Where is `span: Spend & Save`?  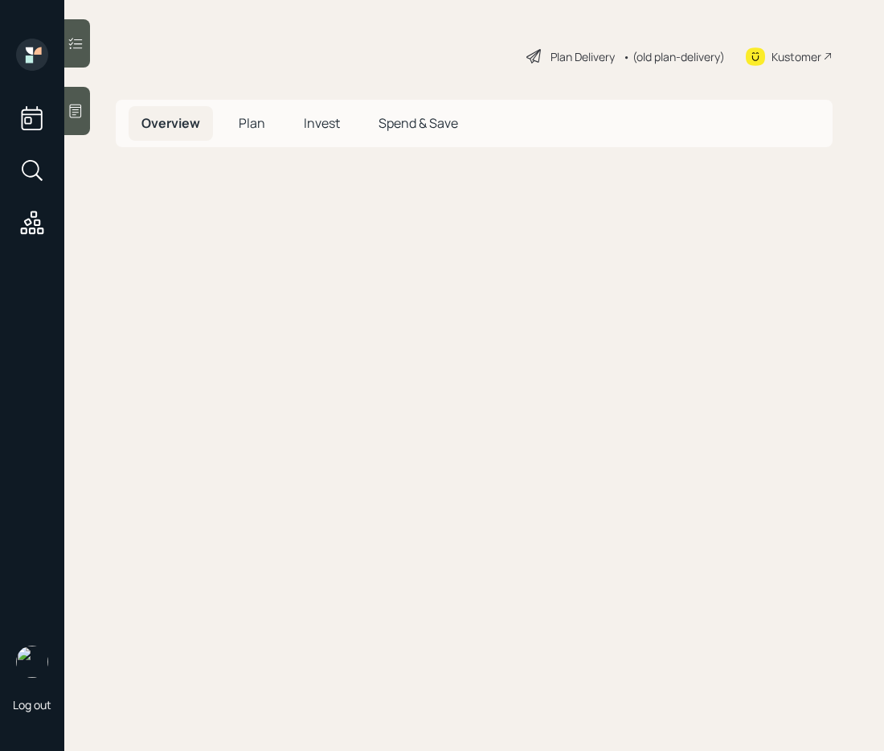 span: Spend & Save is located at coordinates (418, 123).